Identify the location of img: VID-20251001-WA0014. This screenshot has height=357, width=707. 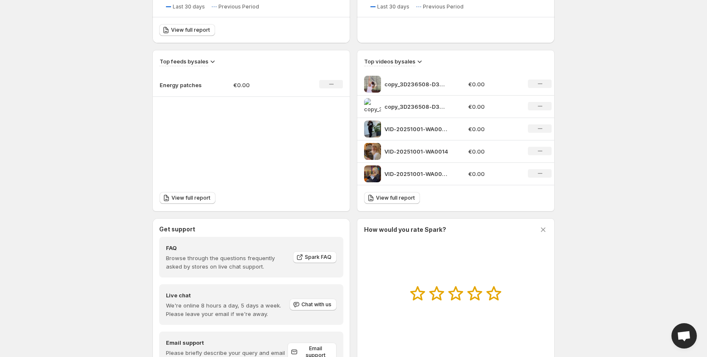
(372, 152).